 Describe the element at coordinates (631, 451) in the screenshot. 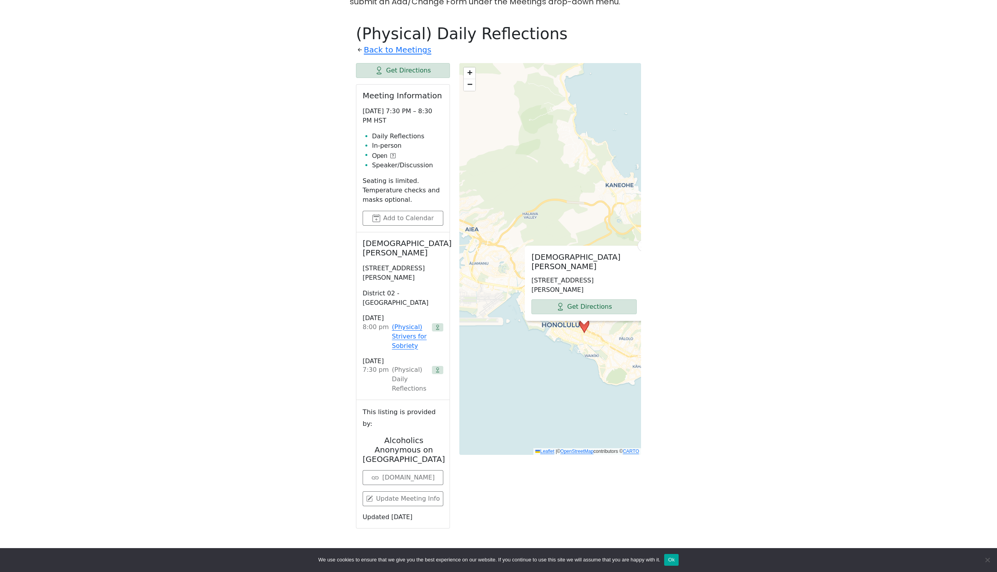

I see `a: CARTO` at that location.